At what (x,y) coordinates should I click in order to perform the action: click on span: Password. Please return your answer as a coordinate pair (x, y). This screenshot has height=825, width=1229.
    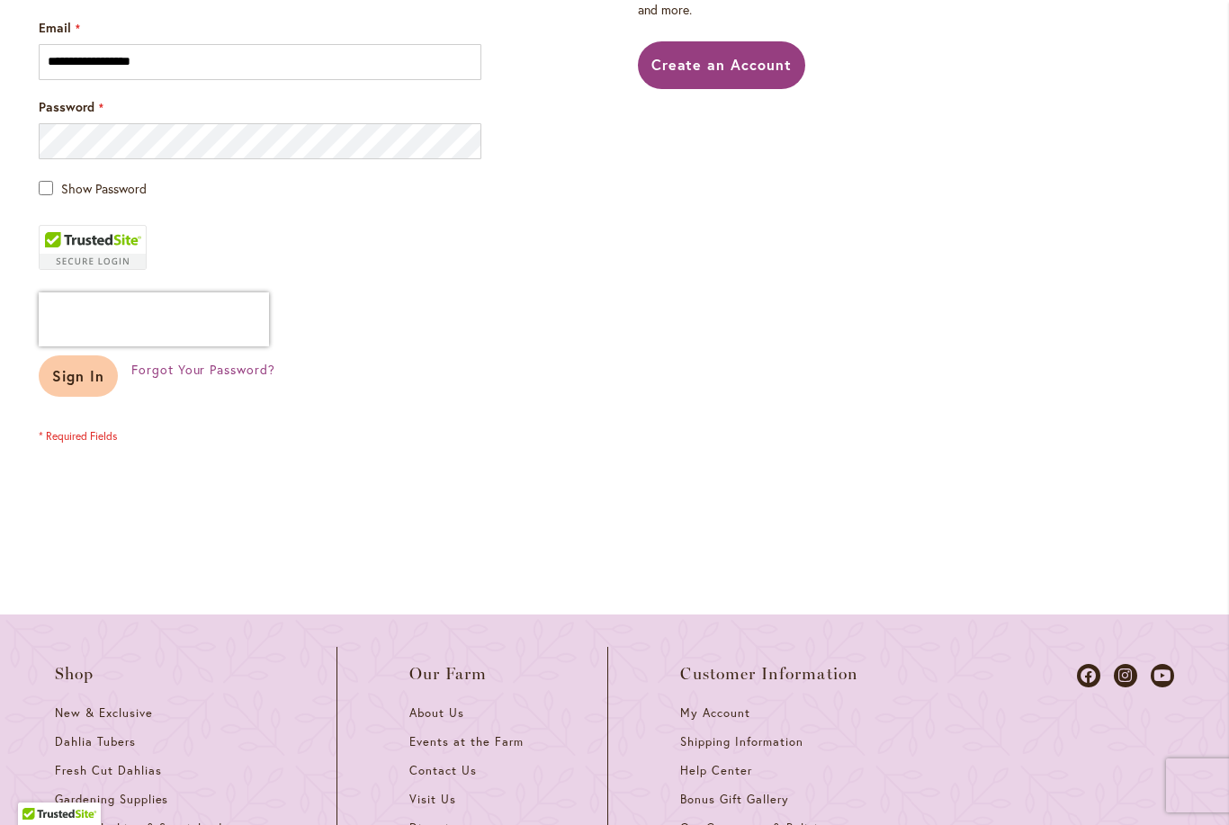
    Looking at the image, I should click on (67, 106).